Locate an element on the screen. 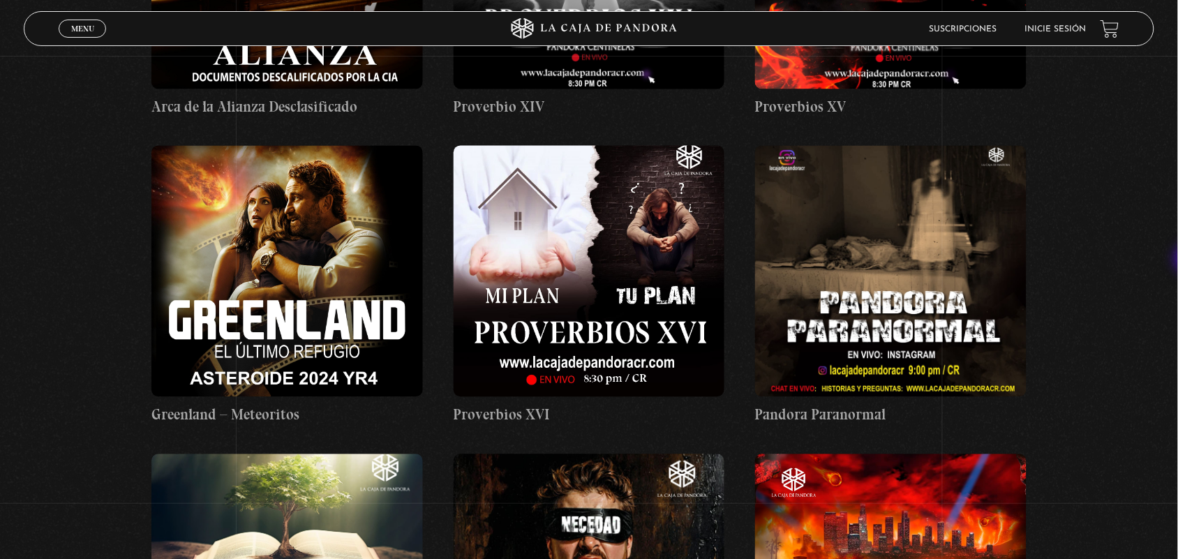 The image size is (1178, 559). a: Greenland – Meteoritos is located at coordinates (287, 286).